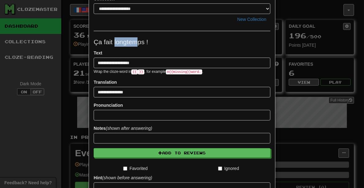 This screenshot has height=188, width=364. I want to click on label: Pronunciation, so click(108, 105).